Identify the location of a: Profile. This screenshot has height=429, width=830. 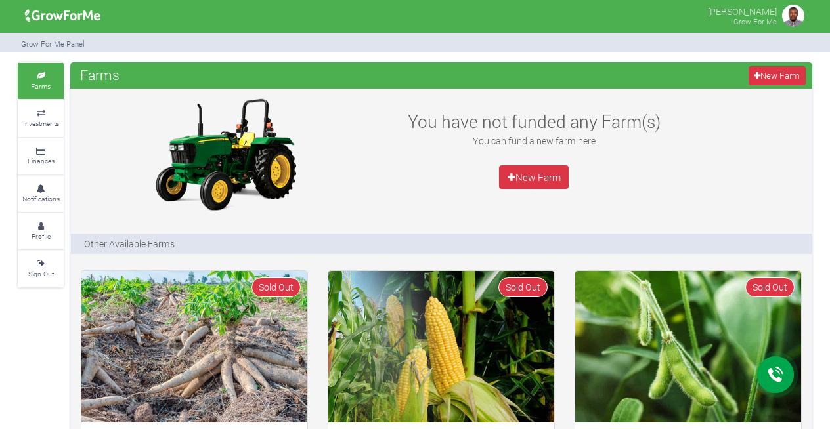
(41, 231).